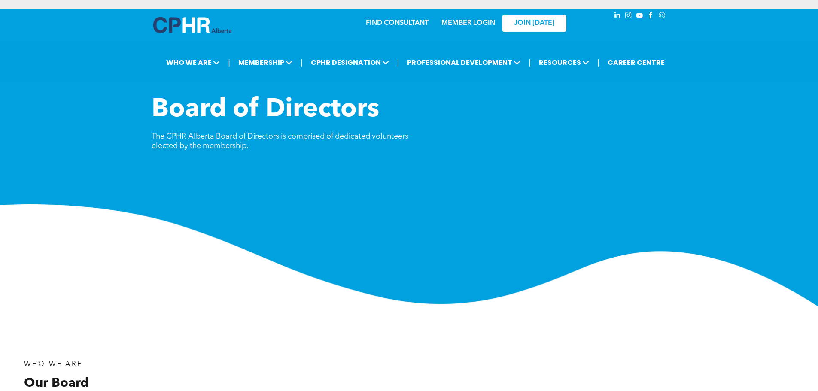 The height and width of the screenshot is (391, 818). What do you see at coordinates (280, 141) in the screenshot?
I see `span: The CPHR Alberta Board of Directors is comprised of dedicated volunteers elected by the membership.` at bounding box center [280, 141].